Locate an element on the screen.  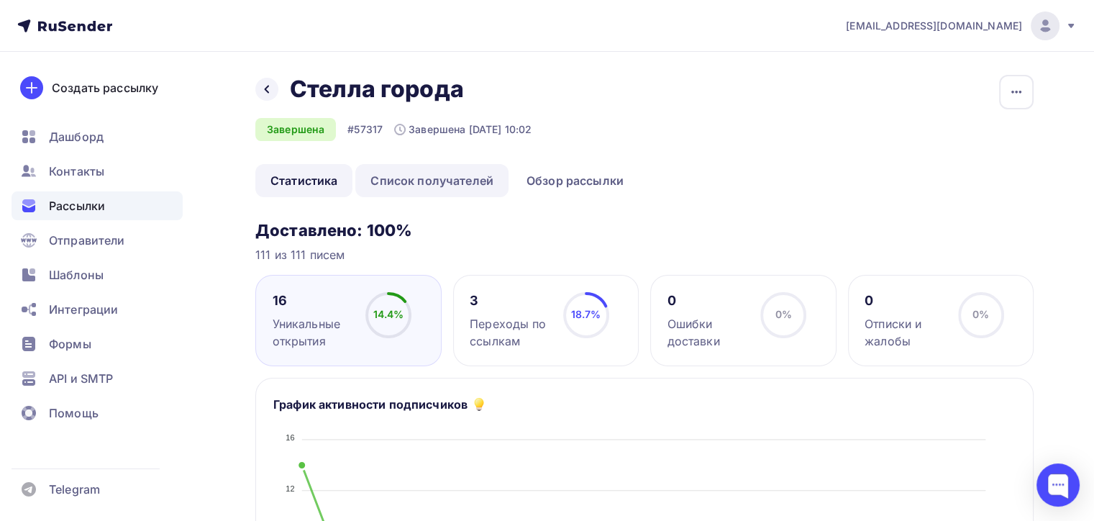
span: Интеграции is located at coordinates (83, 309).